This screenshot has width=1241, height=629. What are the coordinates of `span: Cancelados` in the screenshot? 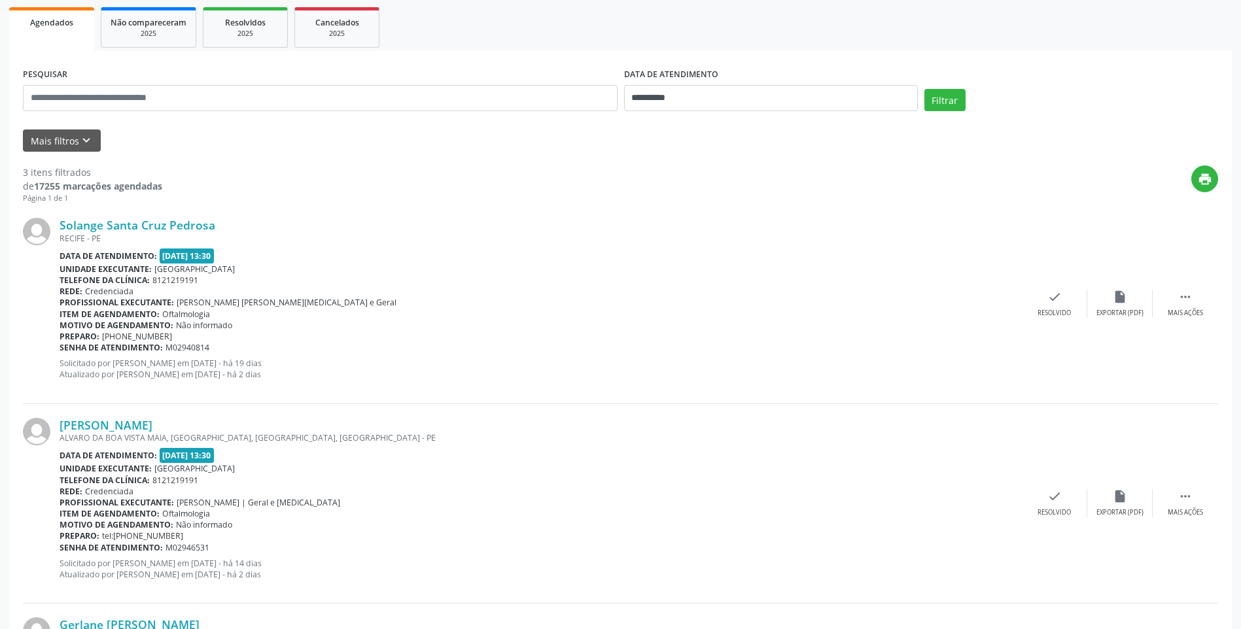 It's located at (337, 22).